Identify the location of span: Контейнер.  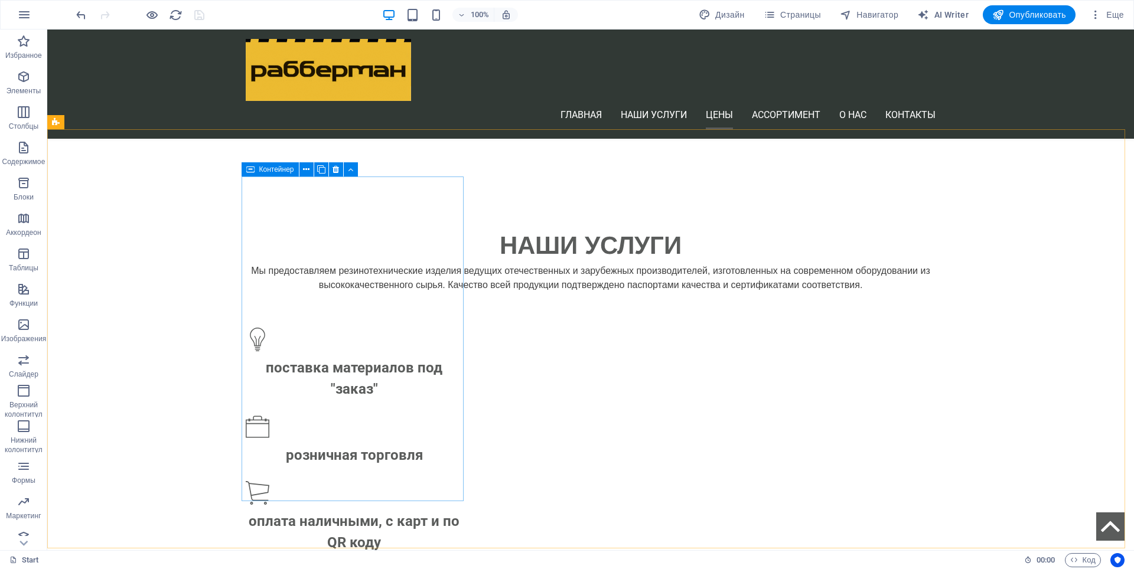
(276, 170).